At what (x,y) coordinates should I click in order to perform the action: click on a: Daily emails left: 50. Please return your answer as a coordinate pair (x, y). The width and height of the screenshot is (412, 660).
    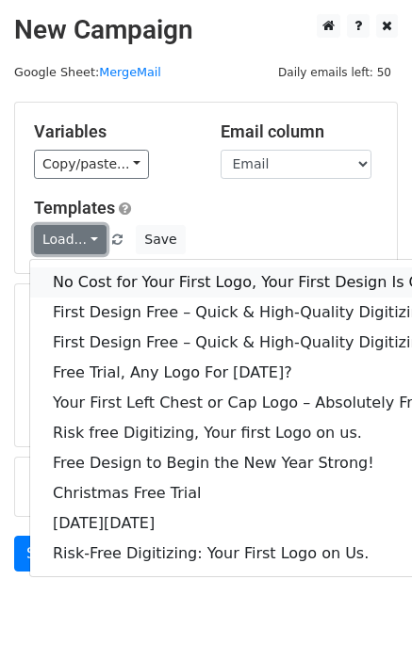
    Looking at the image, I should click on (334, 72).